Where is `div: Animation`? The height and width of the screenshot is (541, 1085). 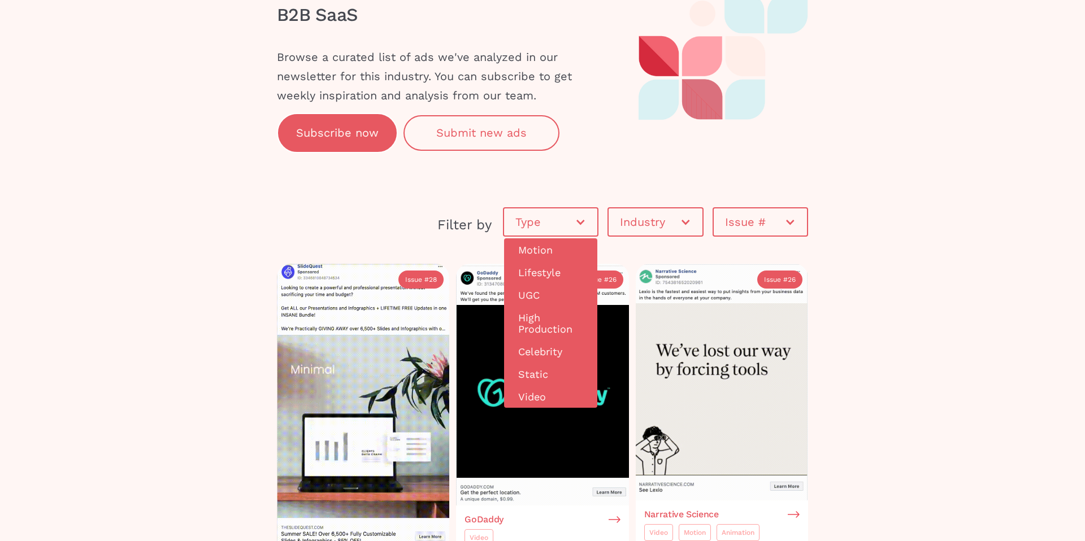
div: Animation is located at coordinates (738, 533).